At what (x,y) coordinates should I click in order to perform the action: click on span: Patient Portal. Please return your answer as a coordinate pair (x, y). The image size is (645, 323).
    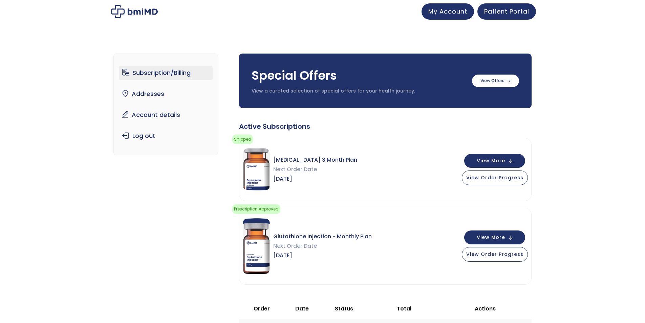
    Looking at the image, I should click on (507, 11).